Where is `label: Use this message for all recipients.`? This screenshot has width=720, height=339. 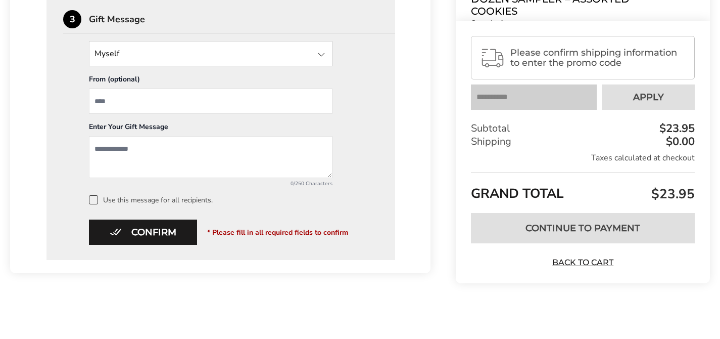
label: Use this message for all recipients. is located at coordinates (233, 200).